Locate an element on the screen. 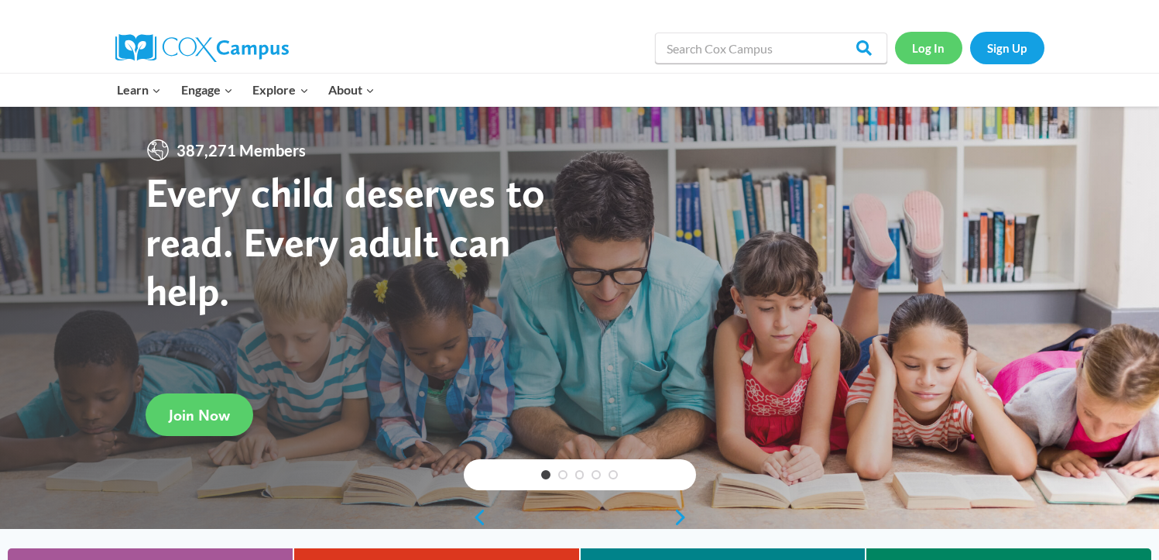 Image resolution: width=1159 pixels, height=560 pixels. a: 3 is located at coordinates (580, 474).